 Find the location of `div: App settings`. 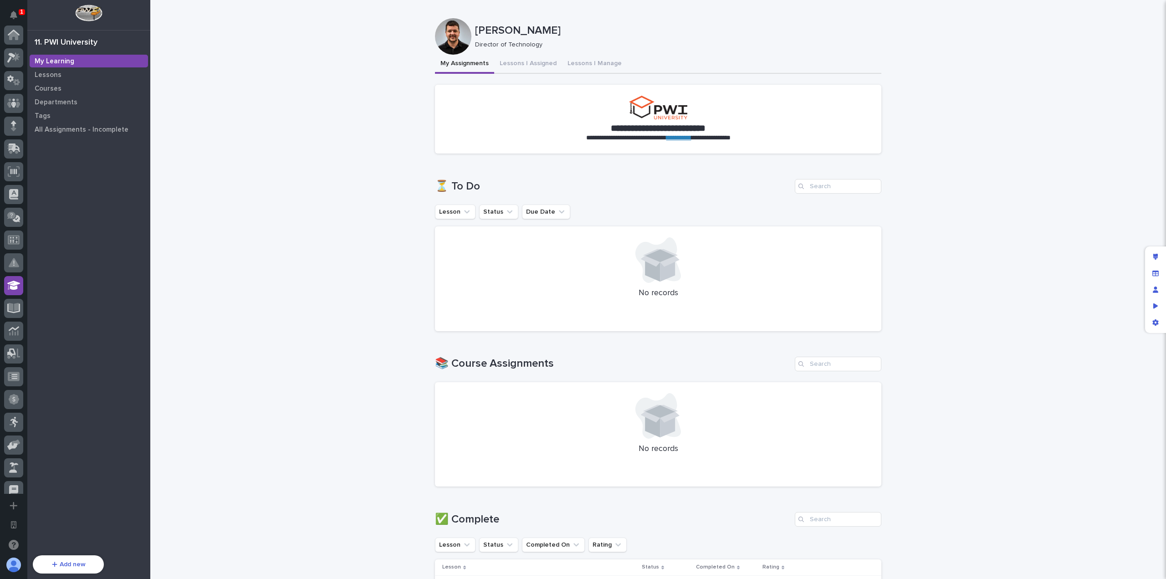

div: App settings is located at coordinates (1156, 322).